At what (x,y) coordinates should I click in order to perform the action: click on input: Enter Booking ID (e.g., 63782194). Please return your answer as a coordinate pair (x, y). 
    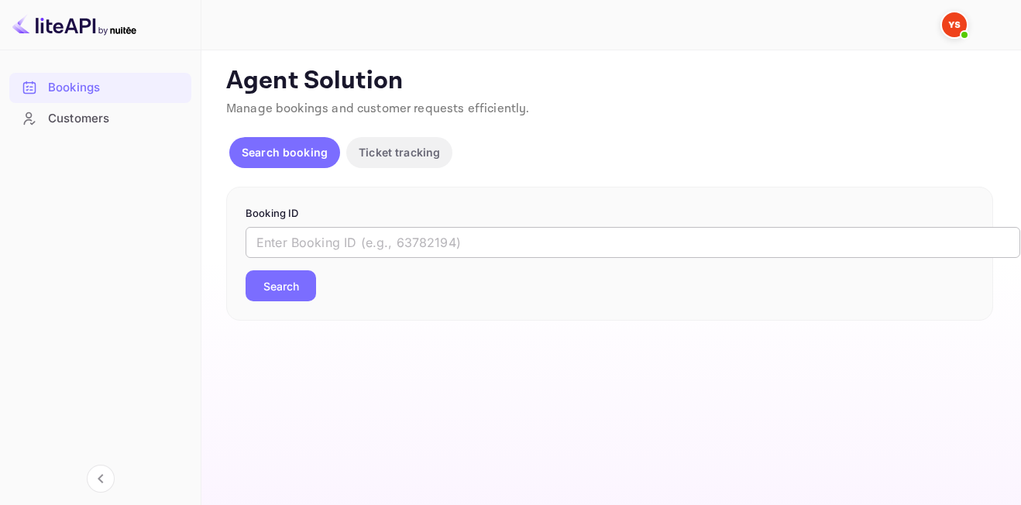
    Looking at the image, I should click on (633, 243).